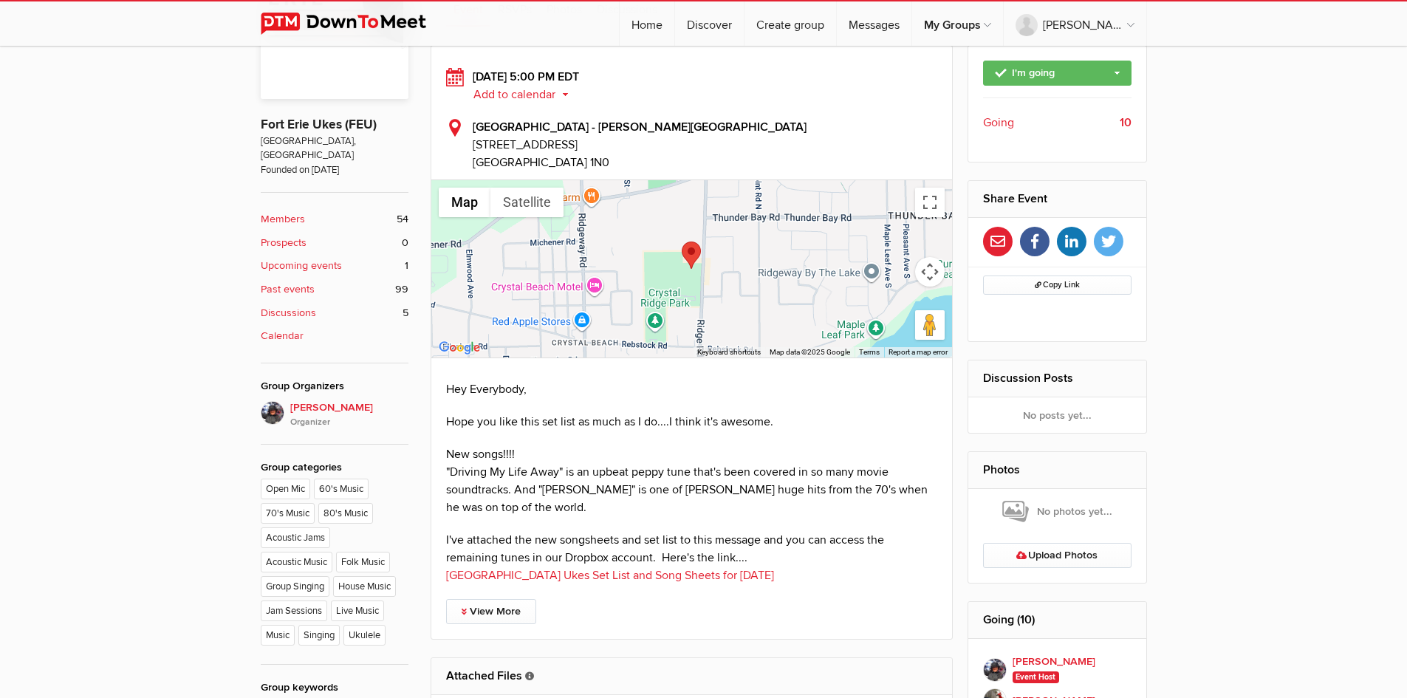  What do you see at coordinates (335, 266) in the screenshot?
I see `a: Upcoming events 1` at bounding box center [335, 266].